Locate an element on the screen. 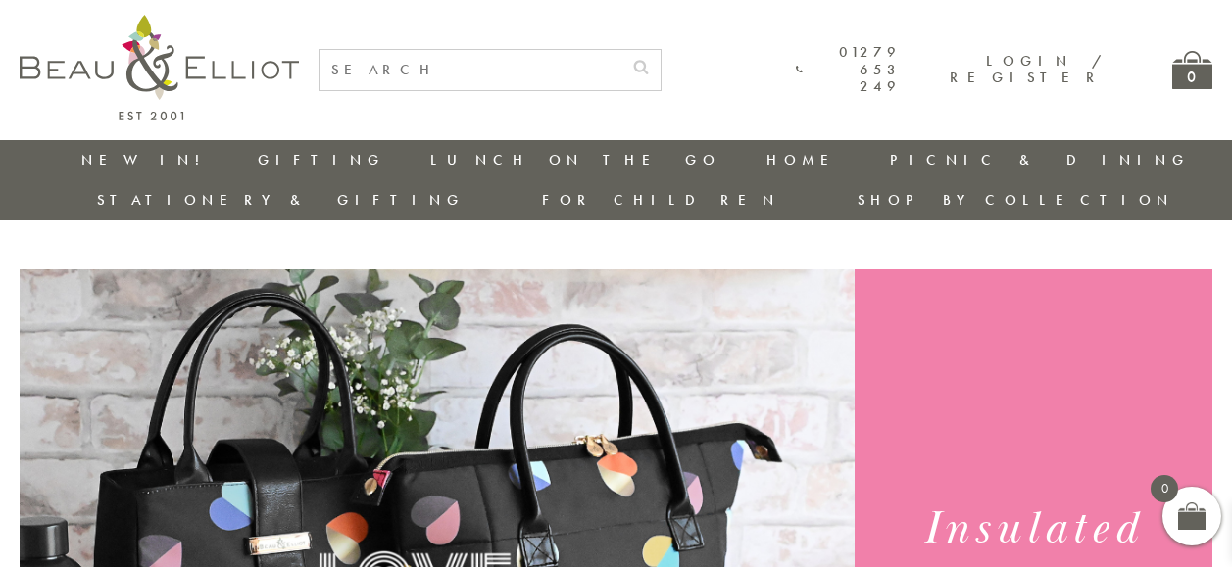  a: Gifting is located at coordinates (321, 160).